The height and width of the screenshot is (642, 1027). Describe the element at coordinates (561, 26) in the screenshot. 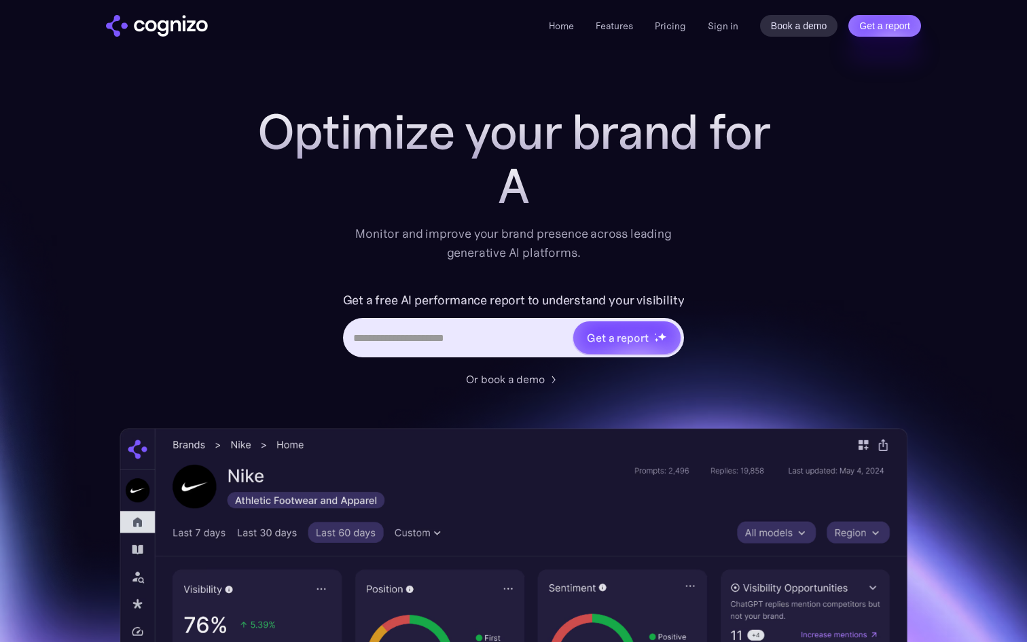

I see `a: Home` at that location.